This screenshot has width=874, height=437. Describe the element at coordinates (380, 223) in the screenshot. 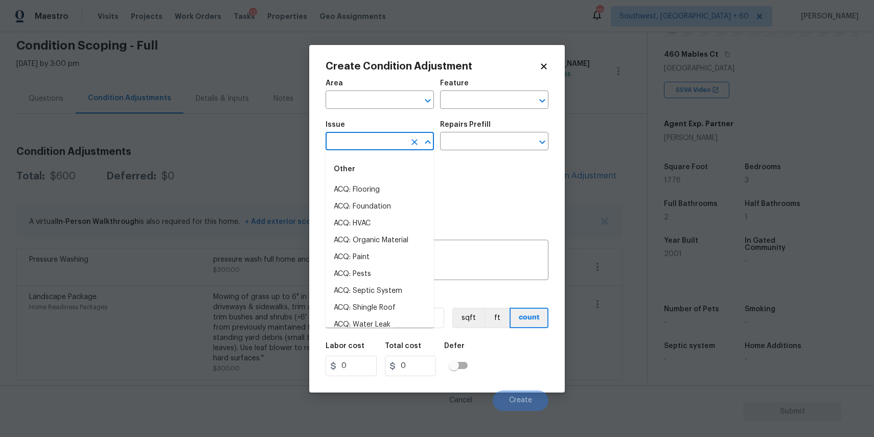

I see `li: ACQ: HVAC` at that location.